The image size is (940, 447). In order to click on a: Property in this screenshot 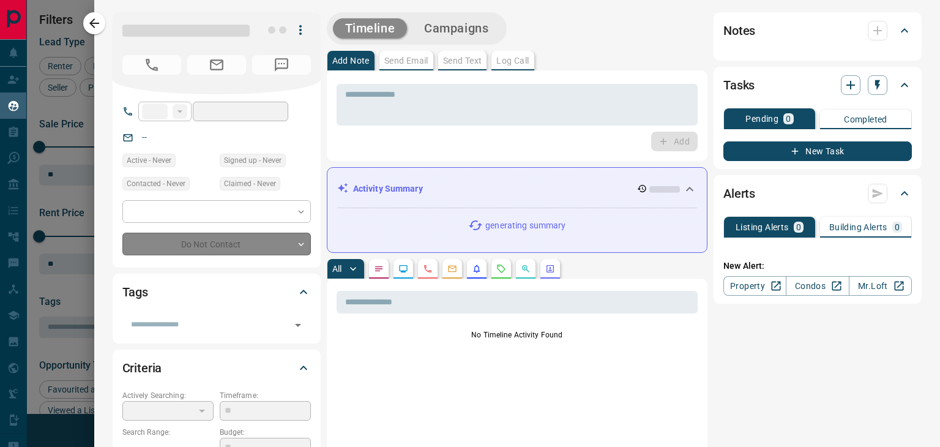, I will do `click(754, 286)`.